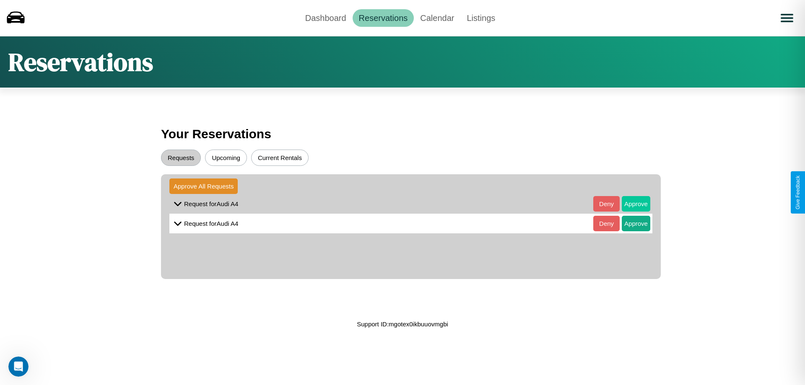  What do you see at coordinates (402, 134) in the screenshot?
I see `h3: Your Reservations` at bounding box center [402, 134].